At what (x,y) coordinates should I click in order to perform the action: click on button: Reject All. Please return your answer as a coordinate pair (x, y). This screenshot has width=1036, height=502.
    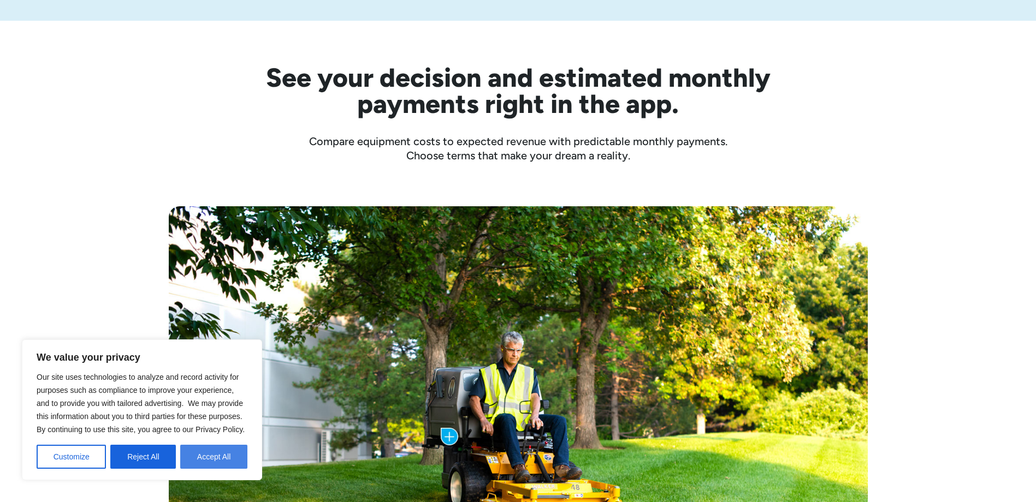
    Looking at the image, I should click on (143, 457).